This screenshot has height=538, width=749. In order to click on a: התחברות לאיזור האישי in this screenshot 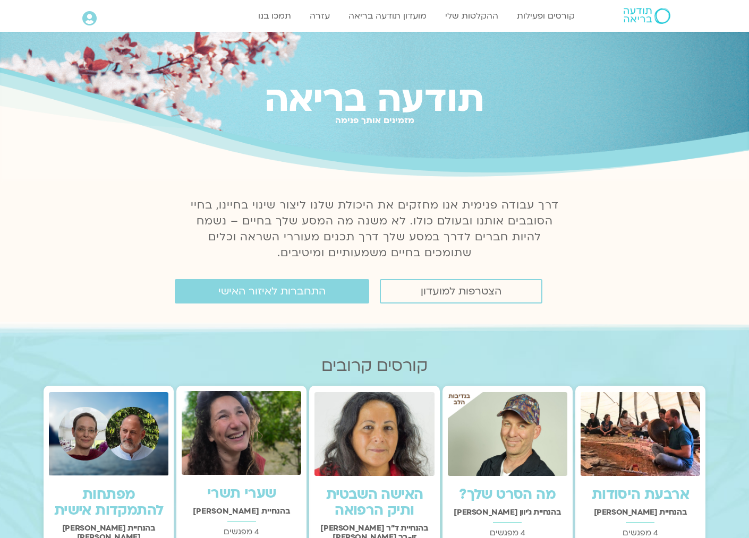, I will do `click(272, 292)`.